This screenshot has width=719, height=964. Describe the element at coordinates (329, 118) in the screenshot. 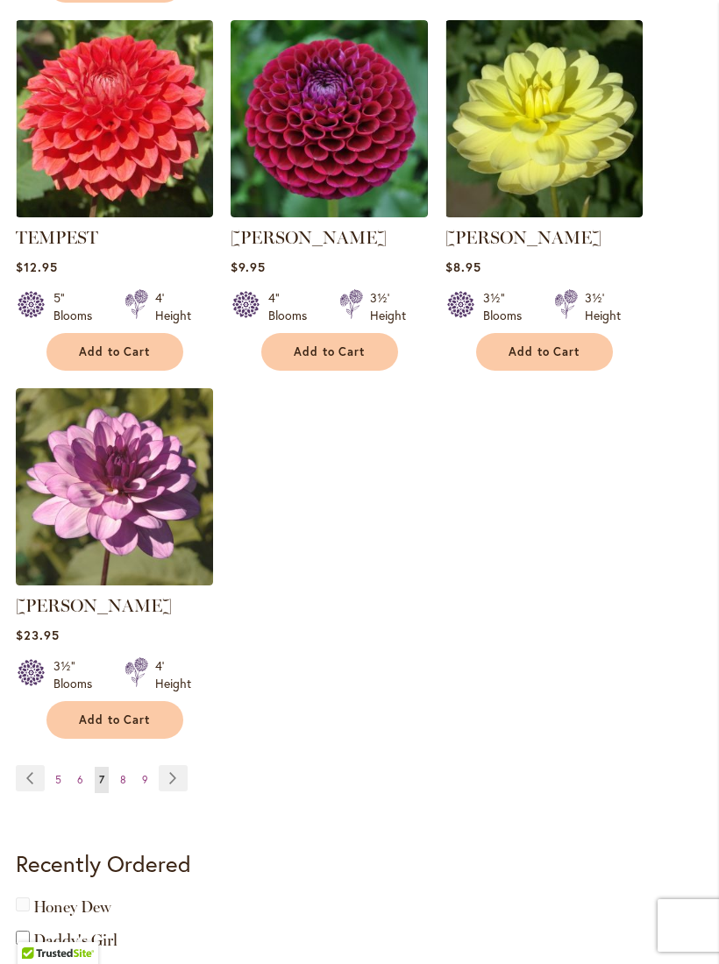

I see `img: Ivanetti` at that location.